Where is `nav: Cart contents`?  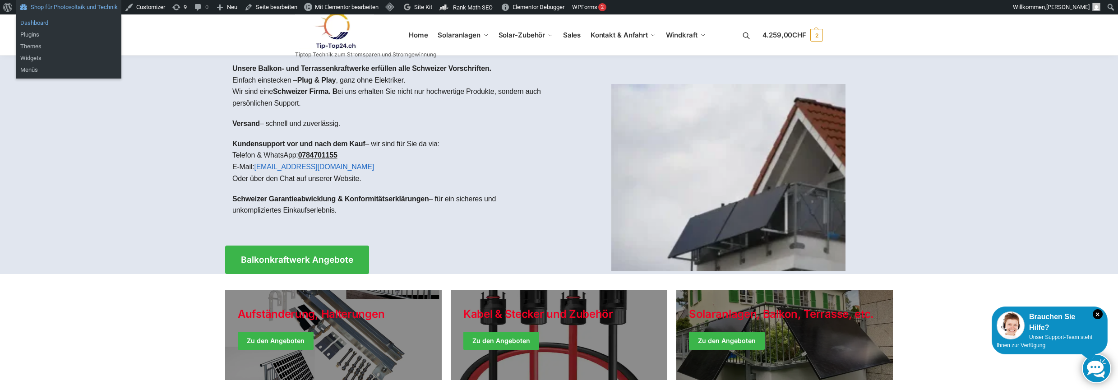 nav: Cart contents is located at coordinates (793, 35).